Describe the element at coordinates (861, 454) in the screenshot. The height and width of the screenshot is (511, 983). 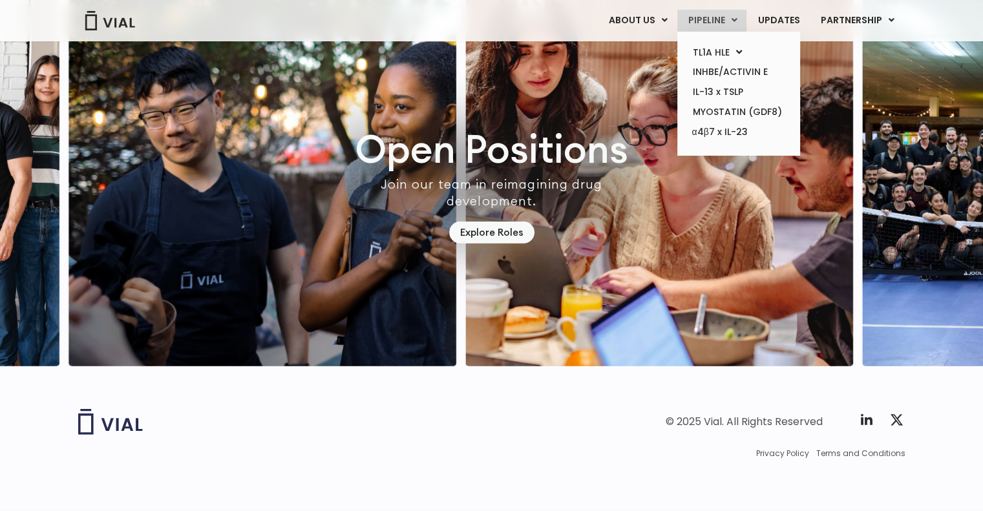
I see `span: Terms and Conditions` at that location.